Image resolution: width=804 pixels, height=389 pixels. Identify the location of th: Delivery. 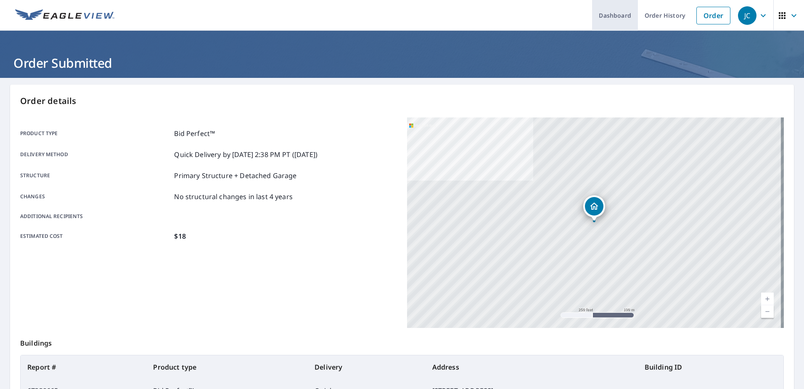
(367, 367).